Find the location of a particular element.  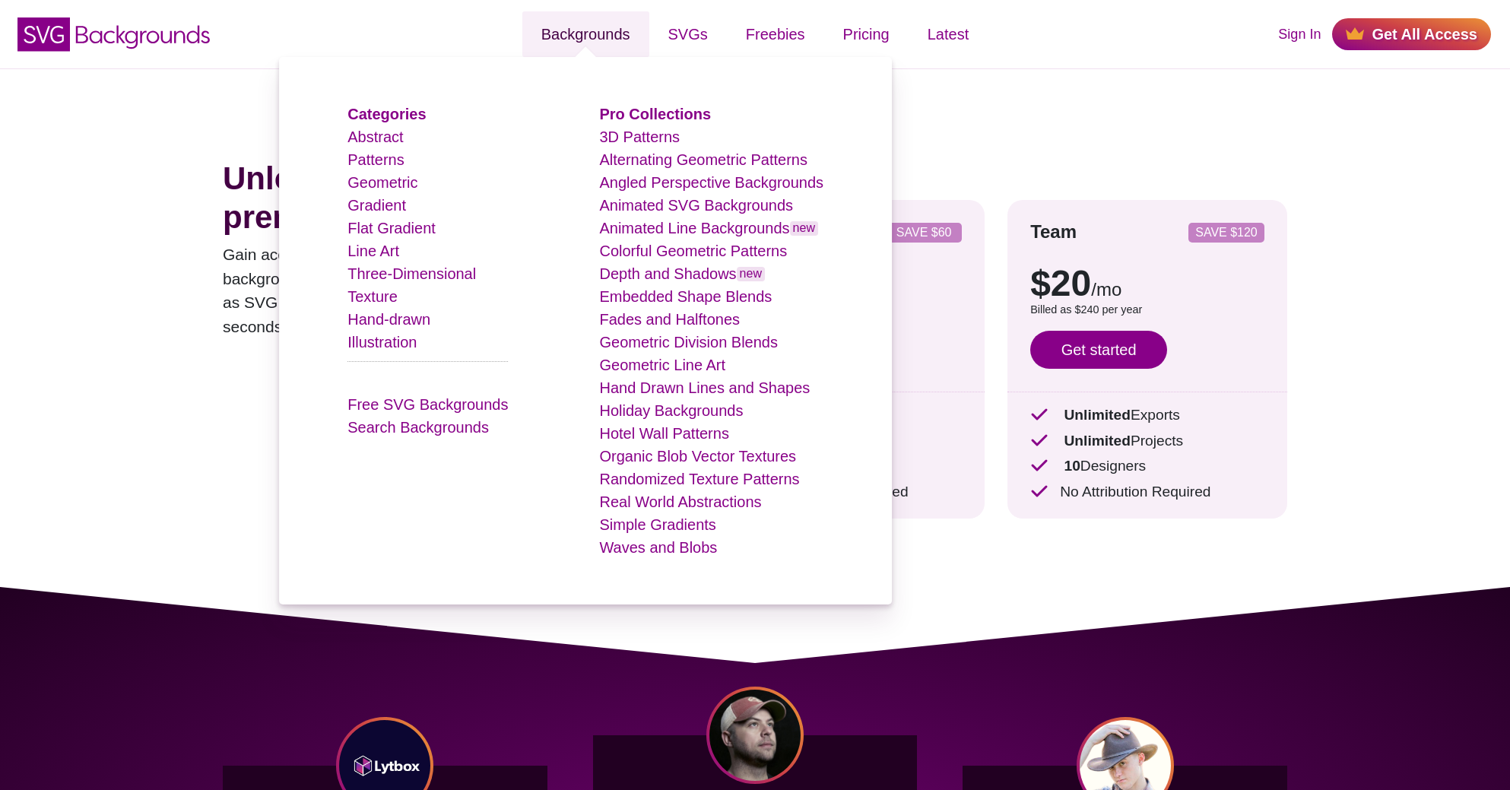

a: Geometric Line Art is located at coordinates (662, 365).